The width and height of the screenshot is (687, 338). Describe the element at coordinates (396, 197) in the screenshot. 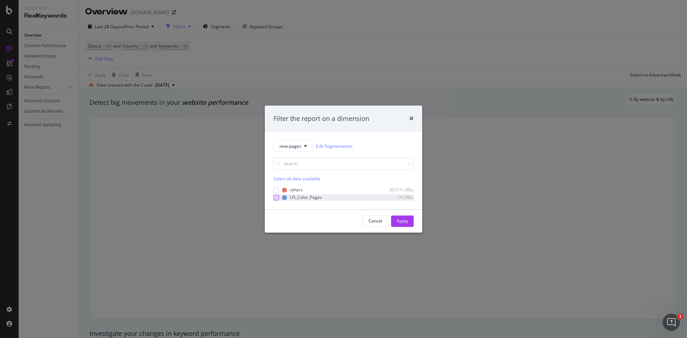

I see `div: 14 URLs` at that location.